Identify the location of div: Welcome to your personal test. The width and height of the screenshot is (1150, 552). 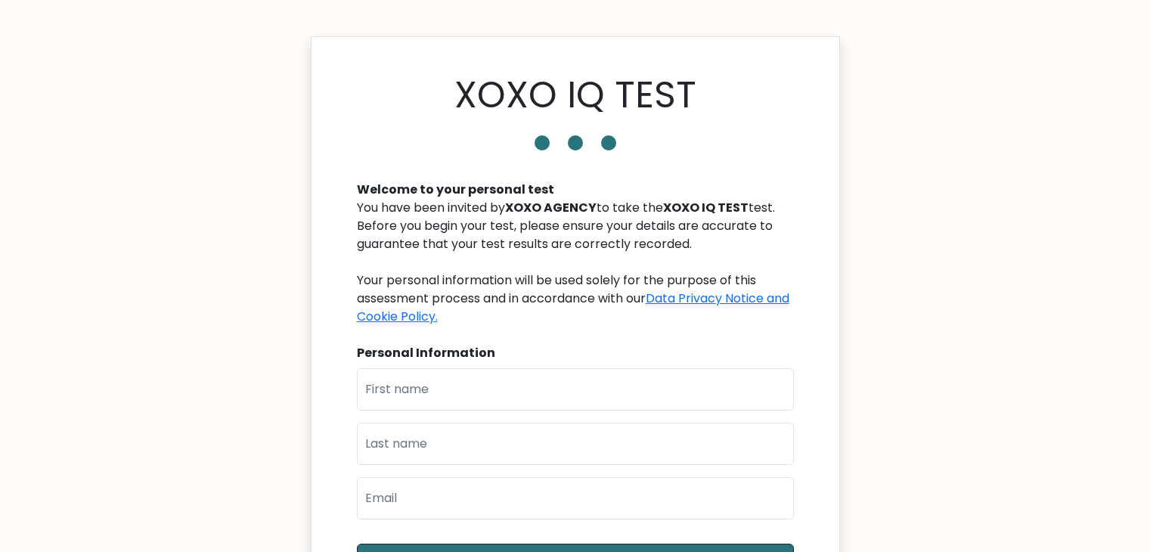
(575, 190).